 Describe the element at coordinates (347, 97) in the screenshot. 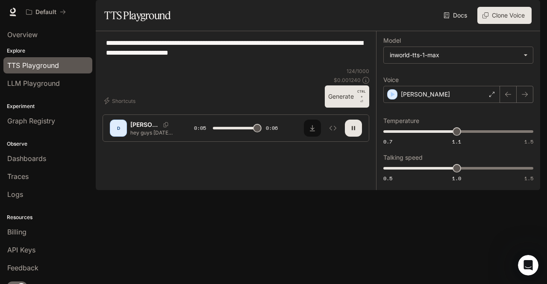

I see `button: GenerateCTRL +⏎` at that location.